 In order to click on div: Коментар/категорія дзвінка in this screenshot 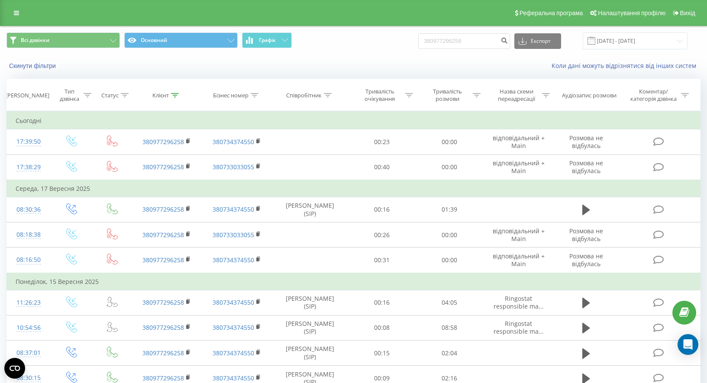, I will do `click(654, 95)`.